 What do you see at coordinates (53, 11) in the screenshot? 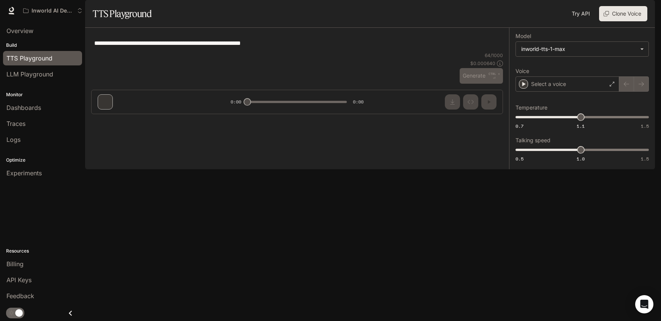
I see `button: Open workspace menu` at bounding box center [53, 11].